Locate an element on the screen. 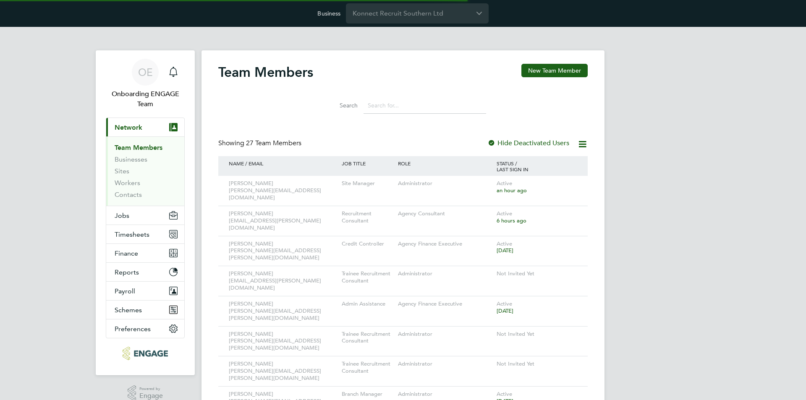 This screenshot has width=806, height=400. div: Recruitment Consultant is located at coordinates (368, 217).